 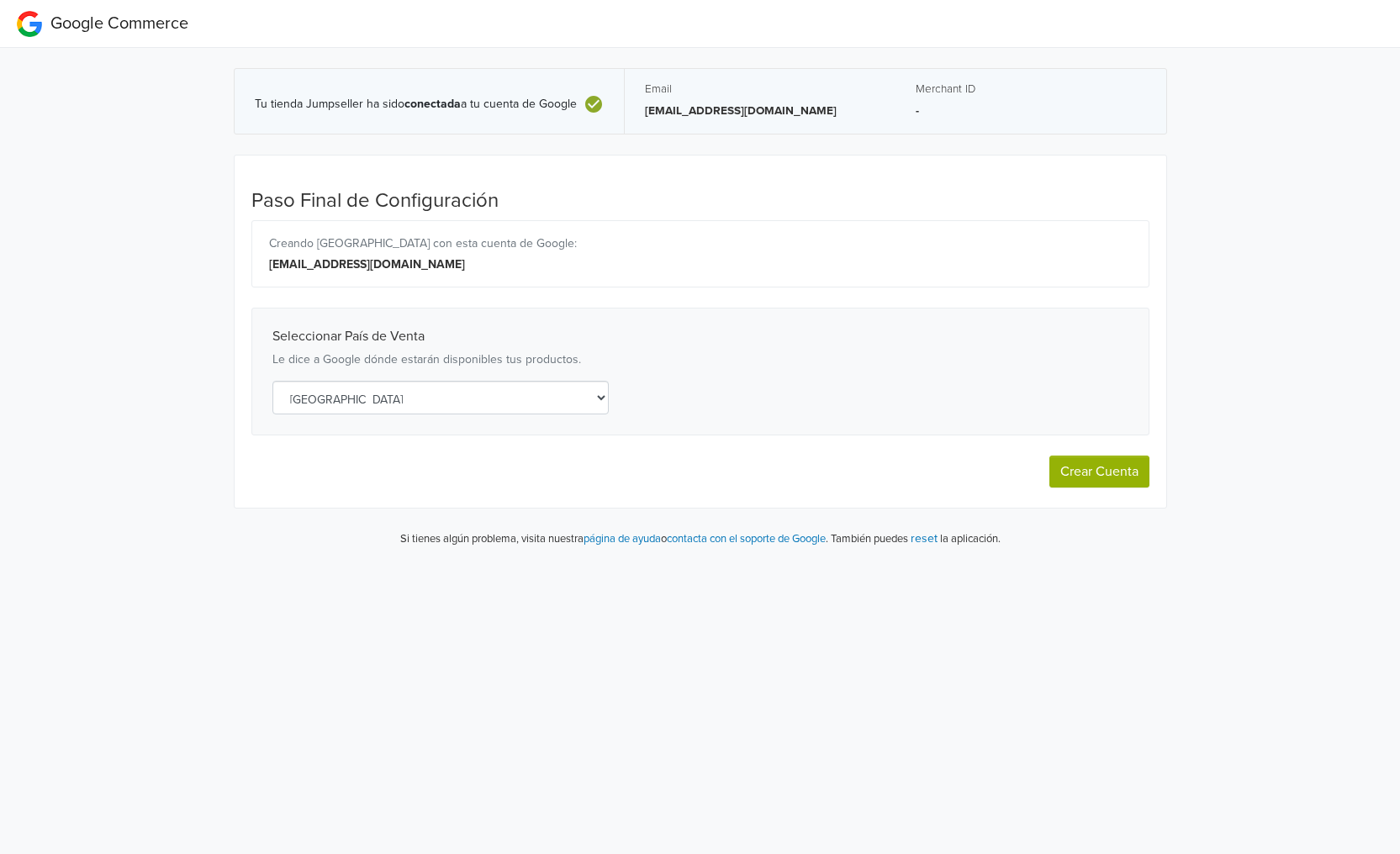 I want to click on h5: Email, so click(x=760, y=89).